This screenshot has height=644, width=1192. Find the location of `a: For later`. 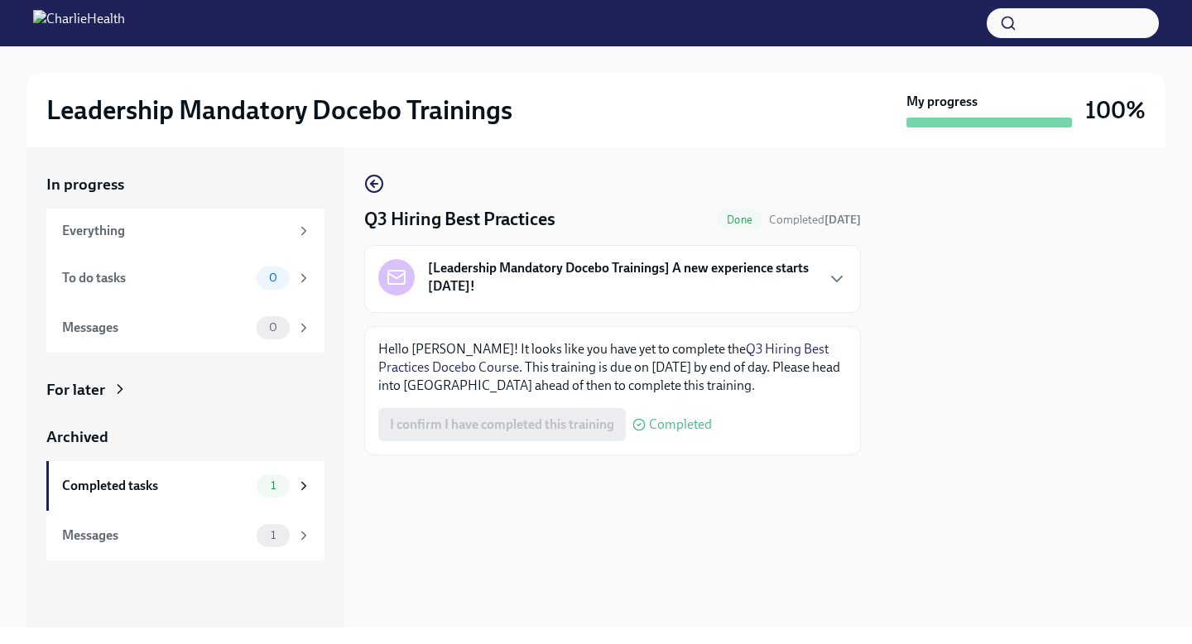

a: For later is located at coordinates (185, 390).